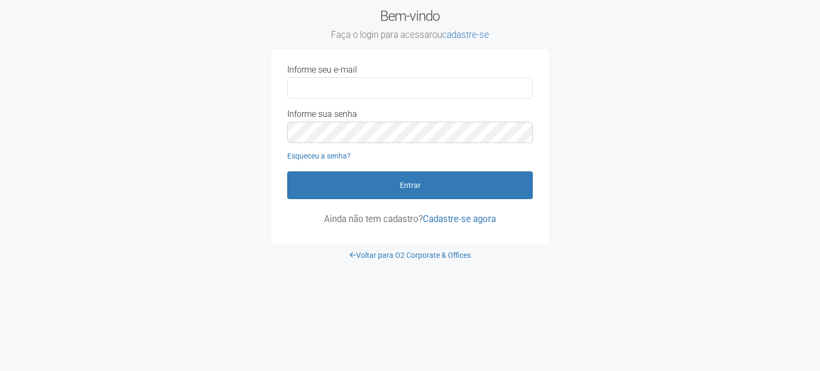  What do you see at coordinates (410, 255) in the screenshot?
I see `a: Voltar para O2 Corporate & Offices` at bounding box center [410, 255].